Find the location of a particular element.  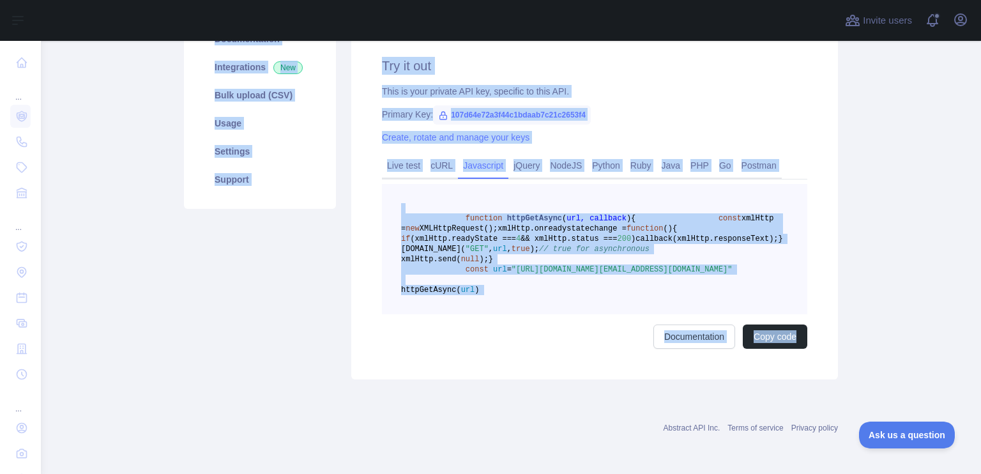

h2: Try it out is located at coordinates (594, 66).